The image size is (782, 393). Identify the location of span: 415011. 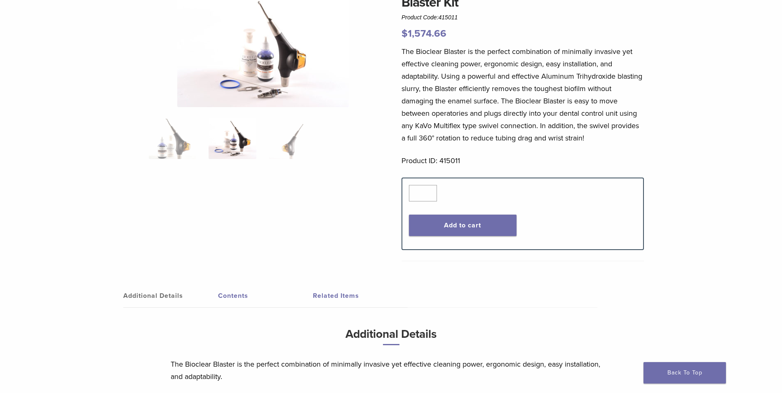
(448, 17).